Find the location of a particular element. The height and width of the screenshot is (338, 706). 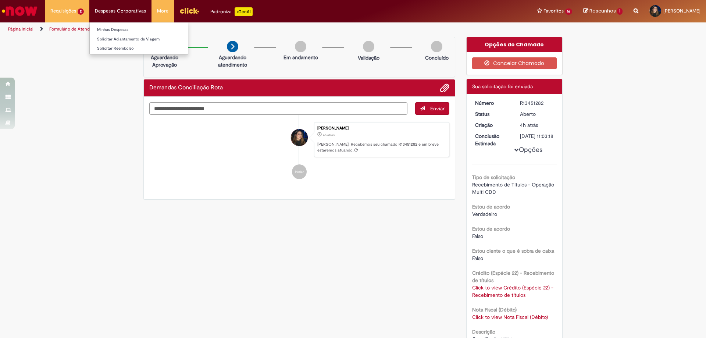

a: Click to view Crédito (Espécie 22) - Recebimento de títulos is located at coordinates (512, 291).